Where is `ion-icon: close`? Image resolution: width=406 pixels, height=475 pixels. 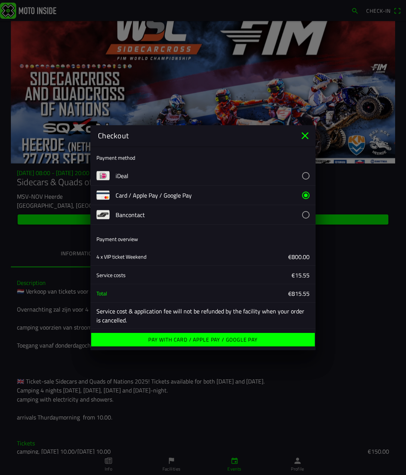
ion-icon: close is located at coordinates (305, 136).